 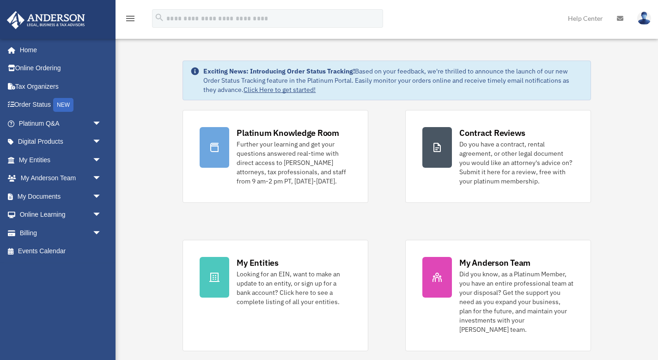 What do you see at coordinates (275, 156) in the screenshot?
I see `a: Platinum Knowledge Room Further your learning and get your questions answered real-time with dire...` at bounding box center [275, 156].